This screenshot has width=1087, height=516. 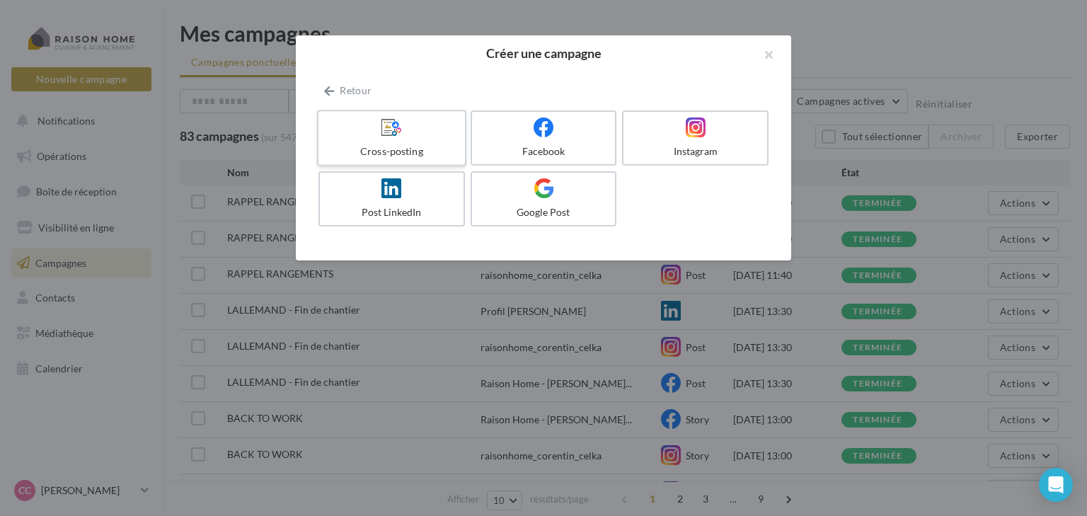 What do you see at coordinates (1056, 485) in the screenshot?
I see `div: Open Intercom Messenger` at bounding box center [1056, 485].